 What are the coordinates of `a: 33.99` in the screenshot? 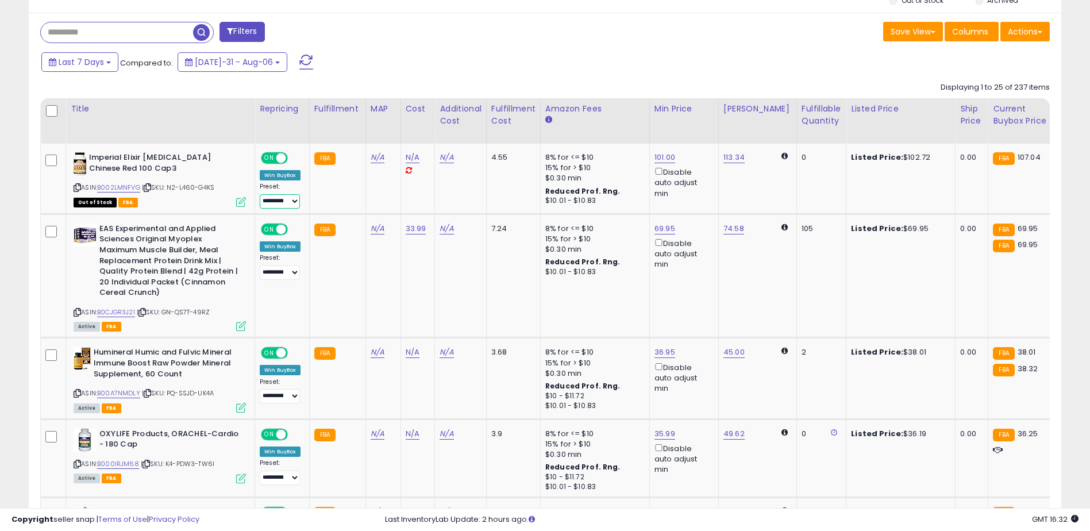 It's located at (416, 229).